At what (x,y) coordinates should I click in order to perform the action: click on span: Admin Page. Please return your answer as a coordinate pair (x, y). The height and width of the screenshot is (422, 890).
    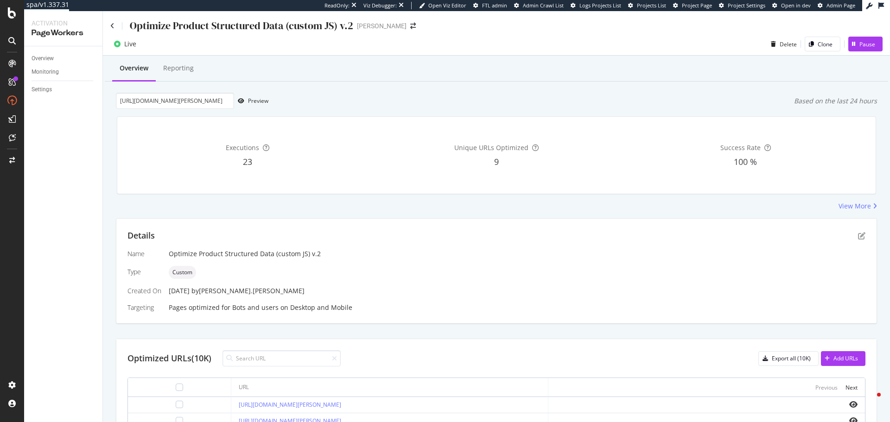
    Looking at the image, I should click on (841, 5).